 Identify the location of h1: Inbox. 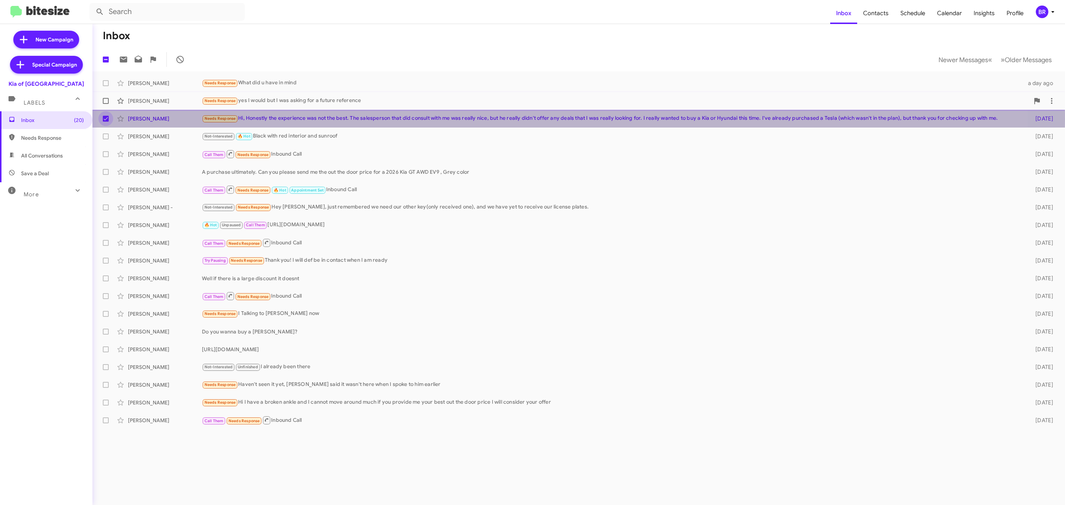
(116, 36).